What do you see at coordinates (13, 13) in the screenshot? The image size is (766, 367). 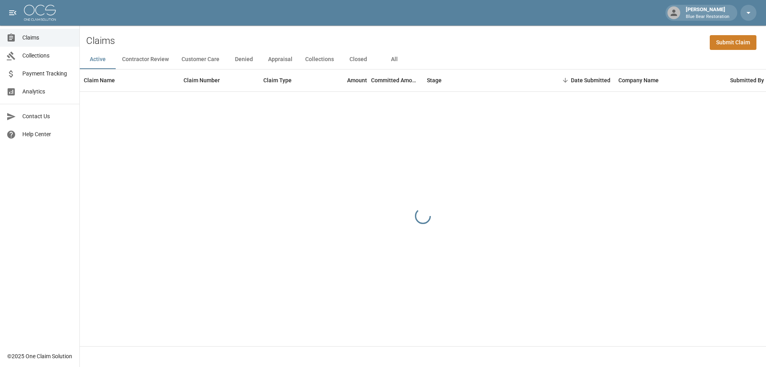 I see `button: open drawer` at bounding box center [13, 13].